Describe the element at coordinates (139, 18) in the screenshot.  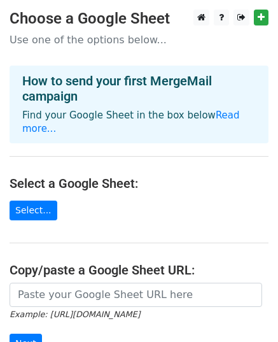
I see `h3: Choose a Google Sheet` at that location.